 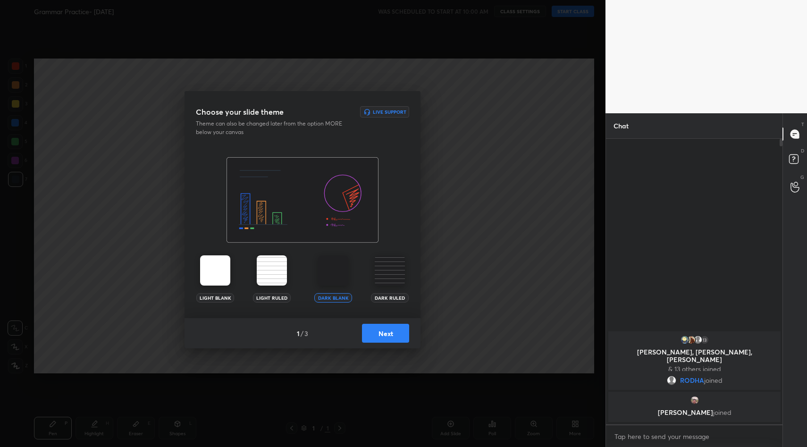 What do you see at coordinates (215, 298) in the screenshot?
I see `div: Light Blank` at bounding box center [215, 298].